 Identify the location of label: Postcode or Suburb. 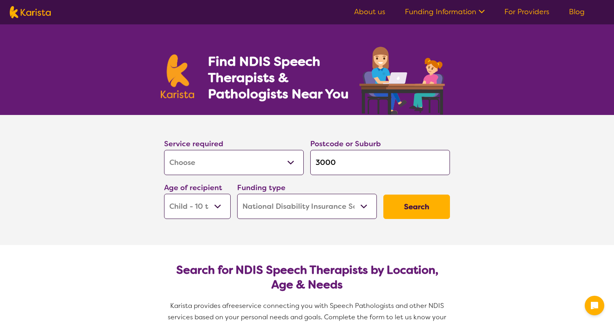
(345, 144).